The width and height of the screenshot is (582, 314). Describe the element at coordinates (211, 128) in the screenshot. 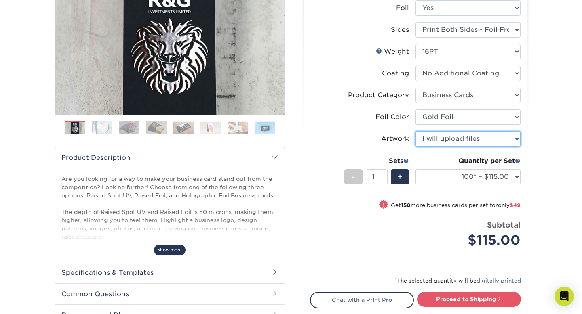

I see `img: Business Cards 06` at that location.